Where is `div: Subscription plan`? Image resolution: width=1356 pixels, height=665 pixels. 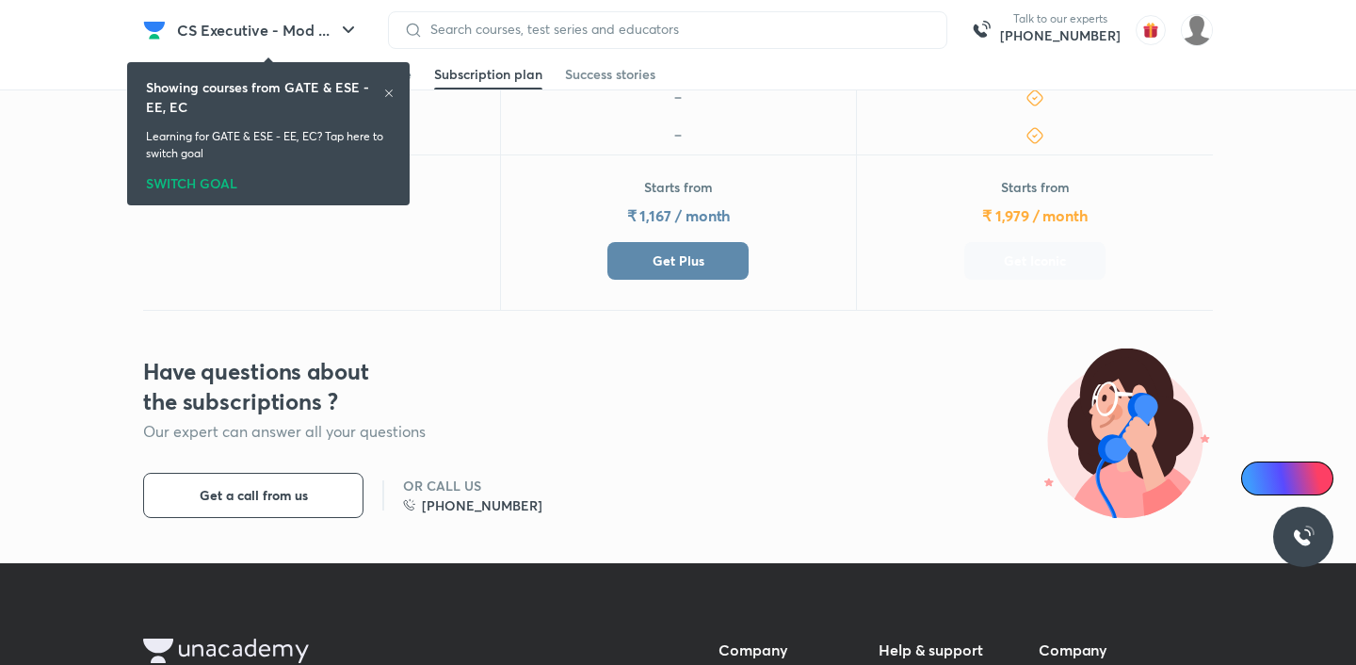
div: Subscription plan is located at coordinates (488, 74).